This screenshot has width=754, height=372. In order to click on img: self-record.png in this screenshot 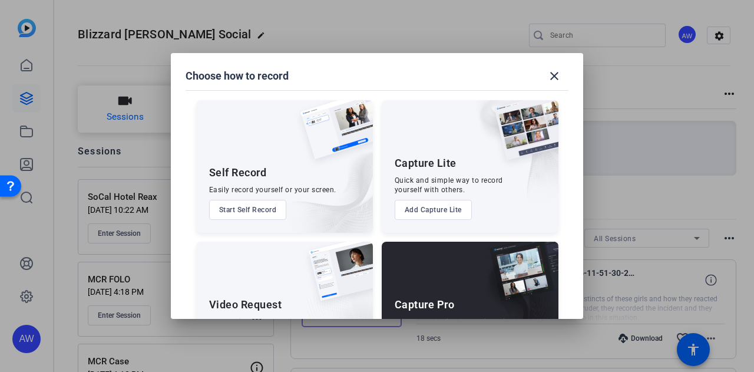, I will do `click(332, 135)`.